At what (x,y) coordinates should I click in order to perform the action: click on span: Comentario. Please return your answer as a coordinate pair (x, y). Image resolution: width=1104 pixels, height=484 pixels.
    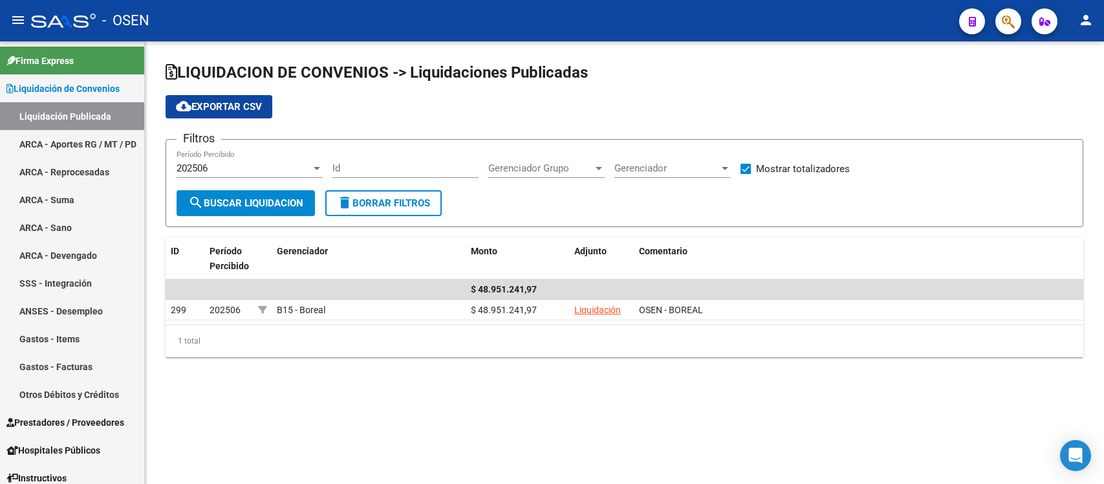
    Looking at the image, I should click on (663, 251).